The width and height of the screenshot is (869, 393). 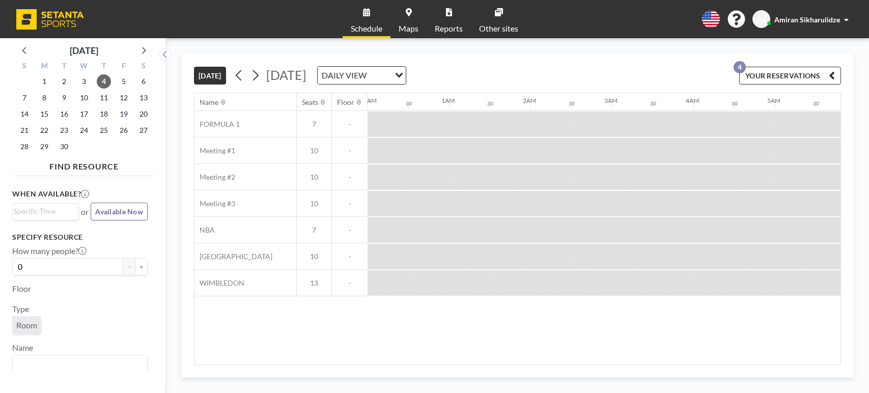 What do you see at coordinates (84, 114) in the screenshot?
I see `span: Wednesday, September 17, 2025` at bounding box center [84, 114].